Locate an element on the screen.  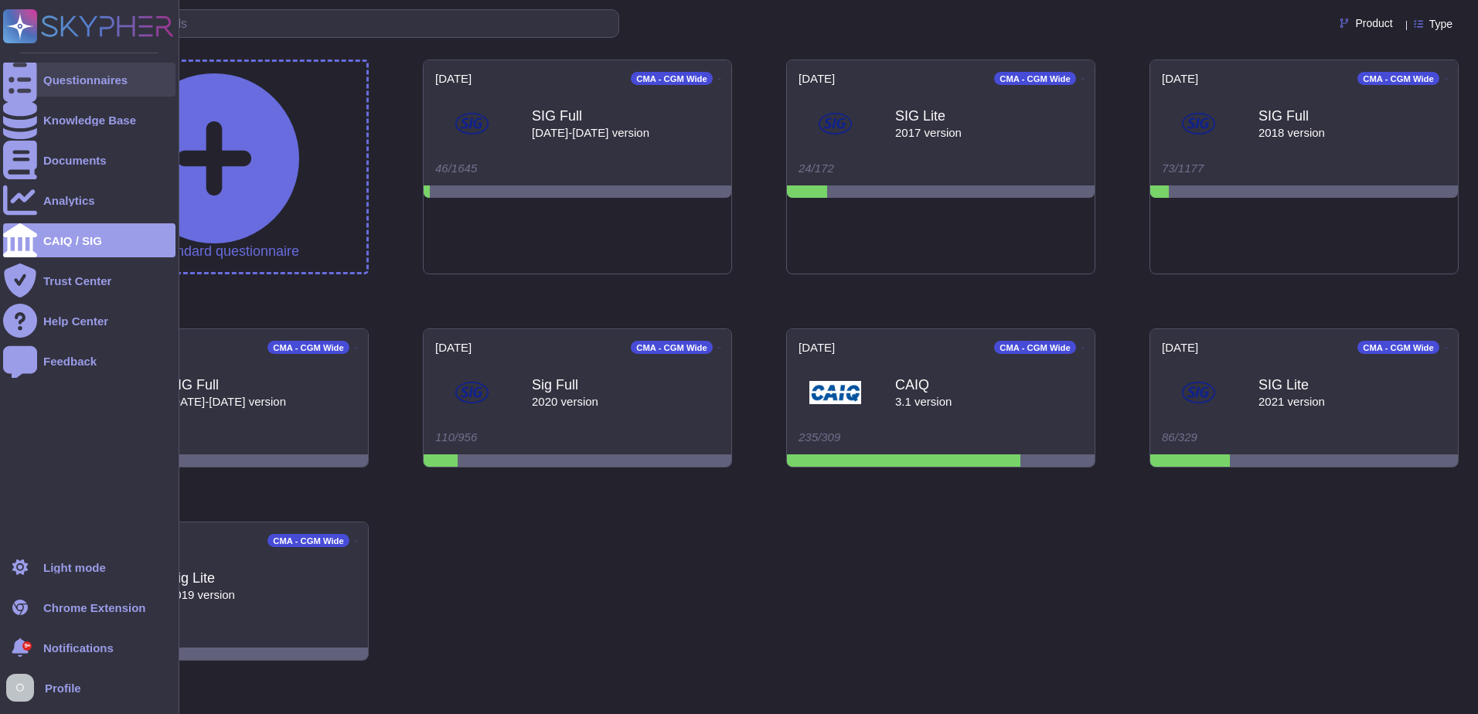
span: Notifications is located at coordinates (78, 648).